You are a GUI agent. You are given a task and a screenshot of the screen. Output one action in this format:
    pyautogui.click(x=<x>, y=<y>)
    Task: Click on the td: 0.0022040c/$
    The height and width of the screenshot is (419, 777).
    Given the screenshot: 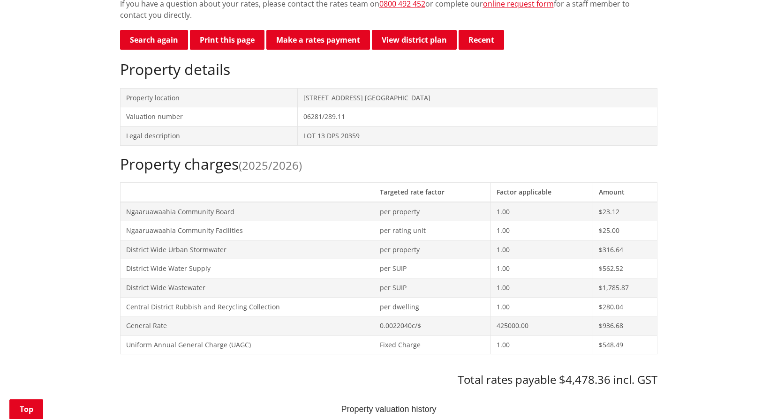 What is the action you would take?
    pyautogui.click(x=432, y=326)
    